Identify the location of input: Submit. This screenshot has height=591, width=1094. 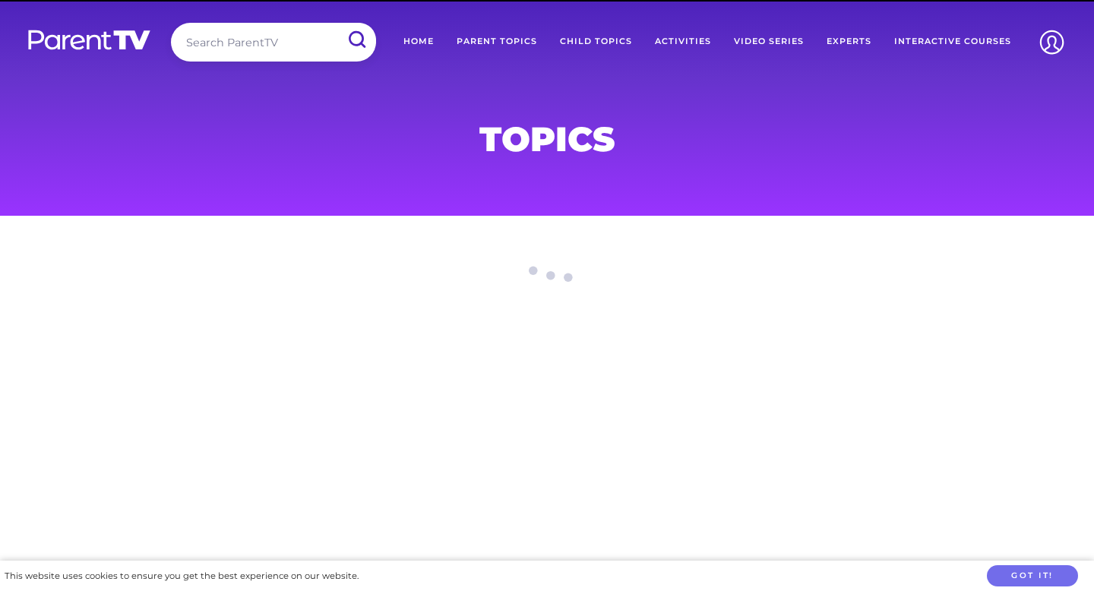
(356, 40).